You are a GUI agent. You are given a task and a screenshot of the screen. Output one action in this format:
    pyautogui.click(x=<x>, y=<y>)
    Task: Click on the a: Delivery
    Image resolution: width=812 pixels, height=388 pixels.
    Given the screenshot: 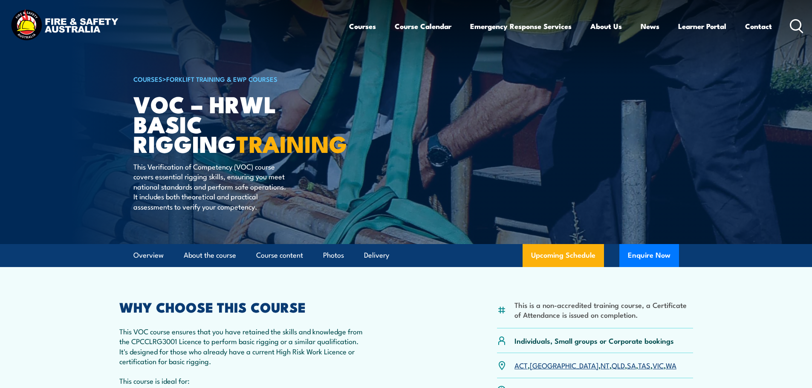 What is the action you would take?
    pyautogui.click(x=377, y=255)
    